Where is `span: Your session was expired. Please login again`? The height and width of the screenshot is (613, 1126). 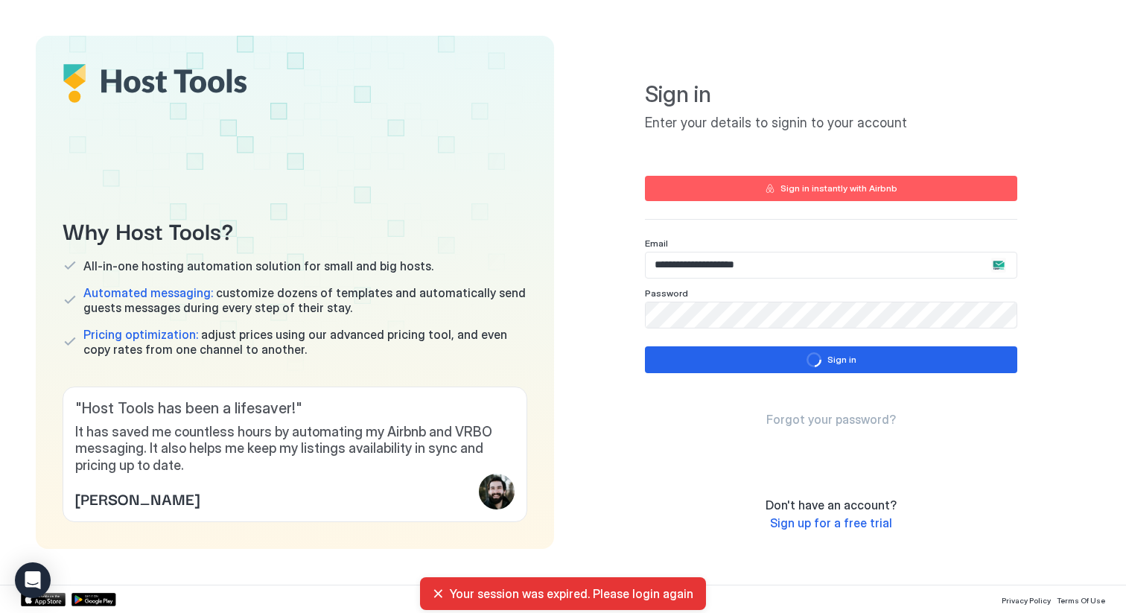
span: Your session was expired. Please login again is located at coordinates (572, 594).